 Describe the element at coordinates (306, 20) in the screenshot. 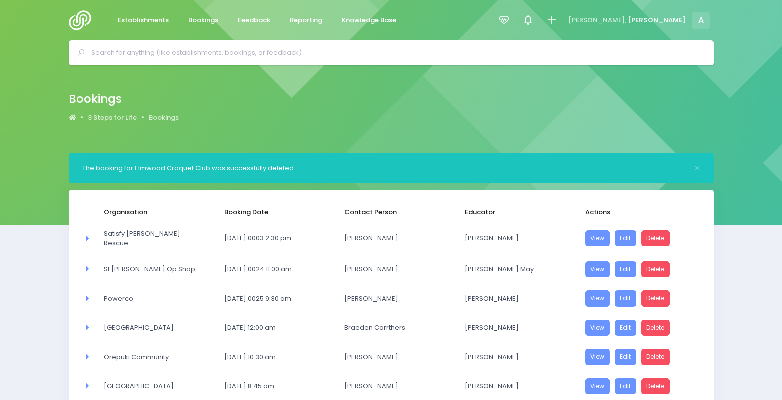

I see `a: Reporting` at that location.